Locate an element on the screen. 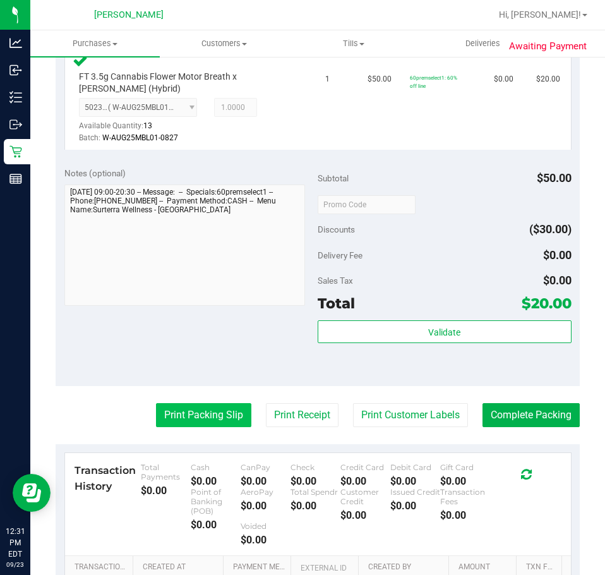 This screenshot has height=575, width=605. a: Purchases is located at coordinates (95, 44).